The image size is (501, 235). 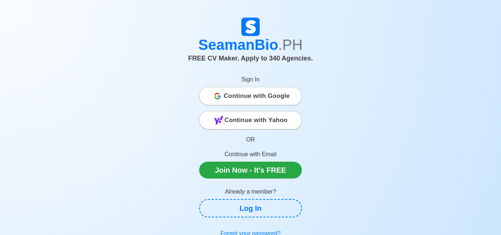 What do you see at coordinates (251, 27) in the screenshot?
I see `img: Logo` at bounding box center [251, 27].